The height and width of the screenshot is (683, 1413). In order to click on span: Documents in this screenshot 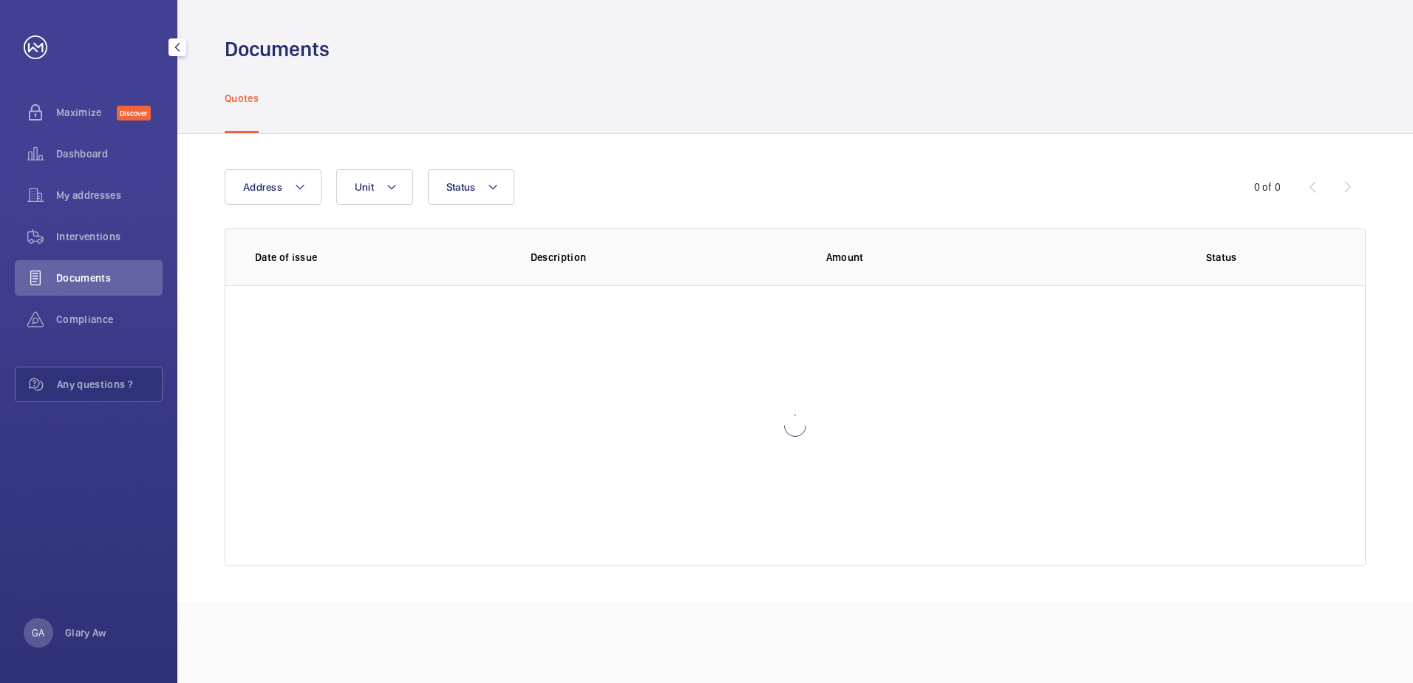, I will do `click(109, 278)`.